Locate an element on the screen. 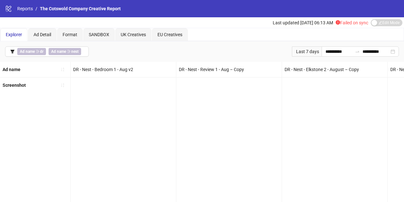 This screenshot has width=404, height=202. span: Format is located at coordinates (70, 34).